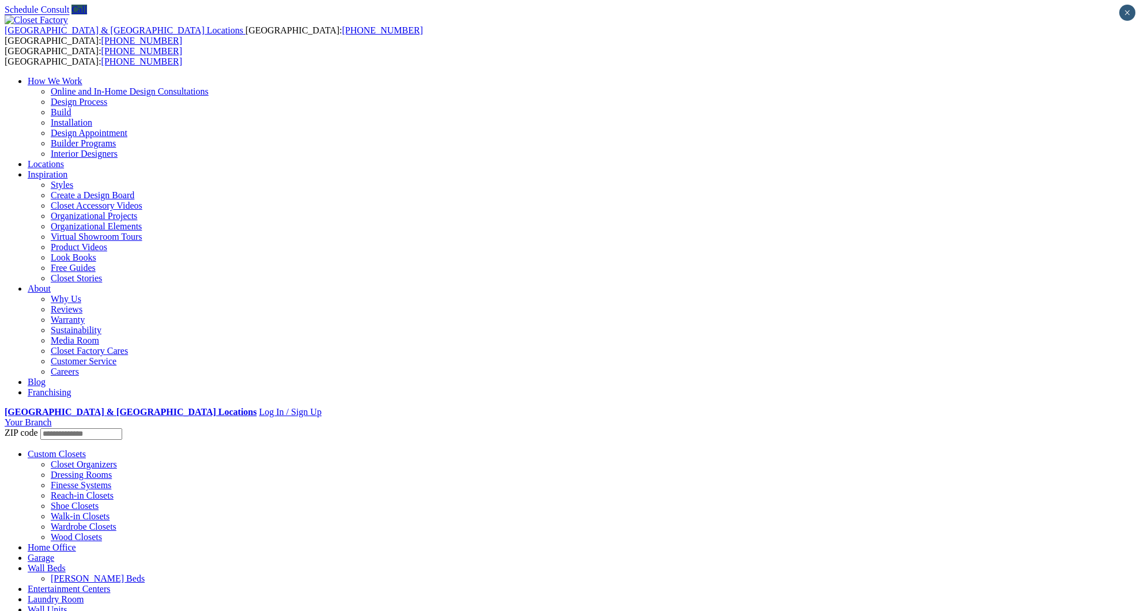  What do you see at coordinates (73, 257) in the screenshot?
I see `a: Look Books` at bounding box center [73, 257].